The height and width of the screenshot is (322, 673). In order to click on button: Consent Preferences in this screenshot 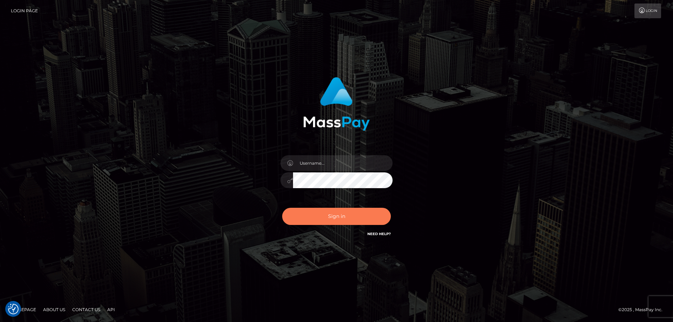, I will do `click(13, 309)`.